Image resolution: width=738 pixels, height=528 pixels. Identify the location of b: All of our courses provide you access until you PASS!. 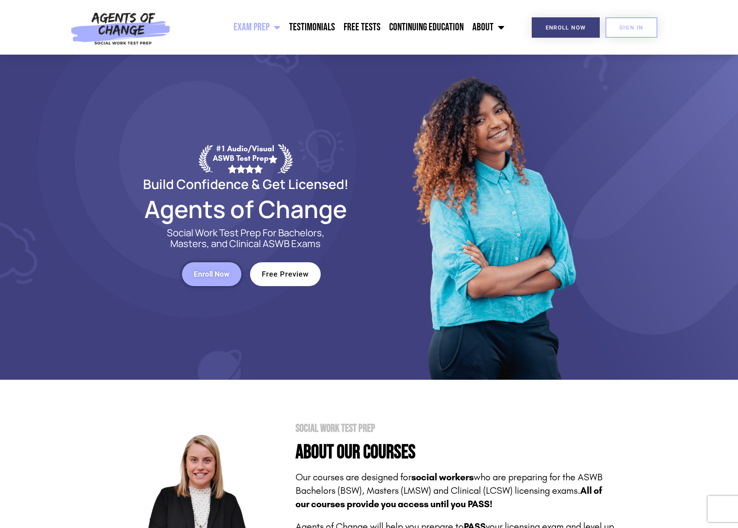
(448, 497).